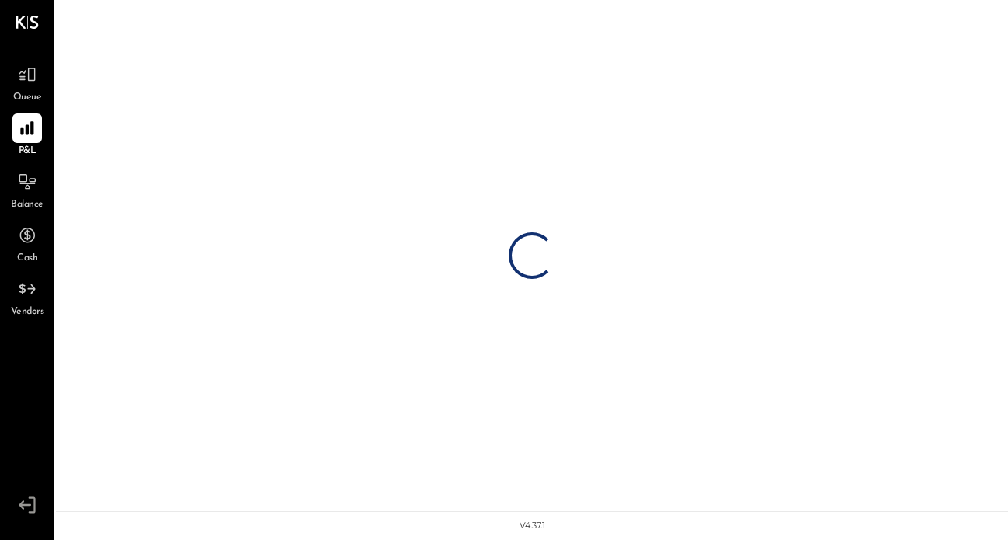 The height and width of the screenshot is (540, 1008). What do you see at coordinates (27, 259) in the screenshot?
I see `span: Cash` at bounding box center [27, 259].